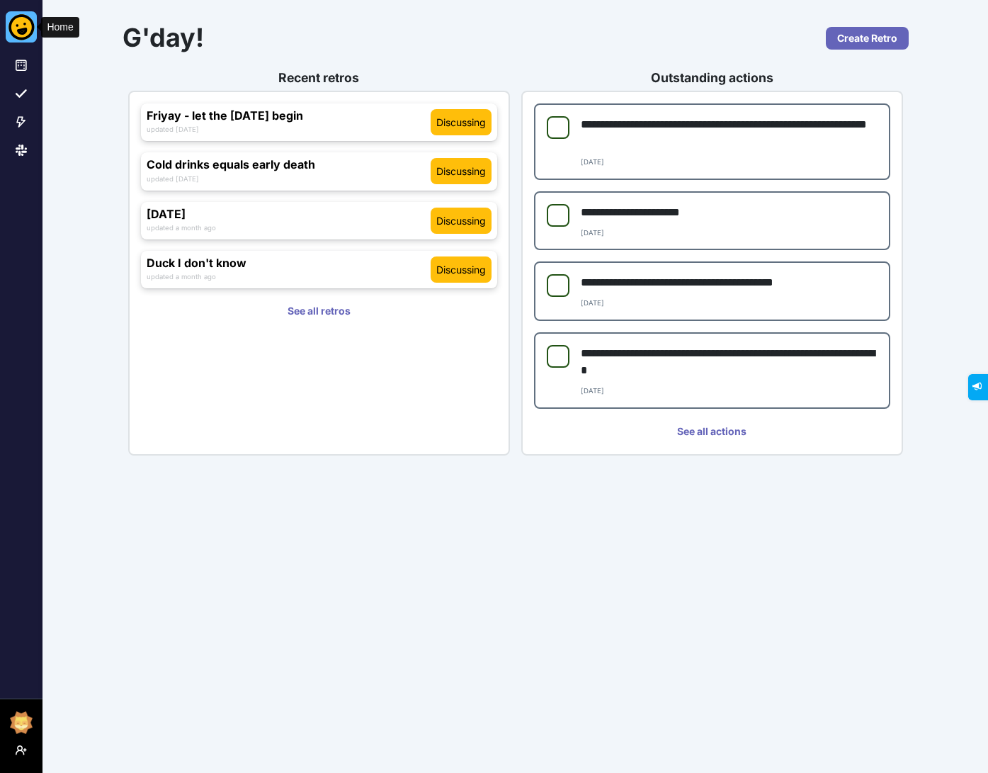 The width and height of the screenshot is (988, 773). What do you see at coordinates (867, 38) in the screenshot?
I see `a: Create Retro` at bounding box center [867, 38].